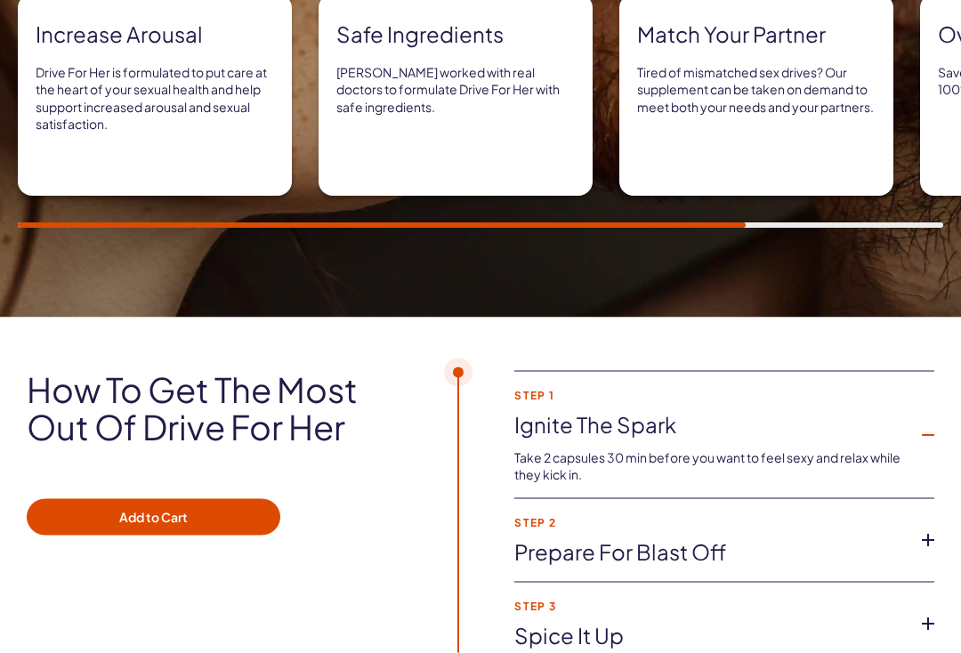  What do you see at coordinates (710, 636) in the screenshot?
I see `a: Spice it up` at bounding box center [710, 636].